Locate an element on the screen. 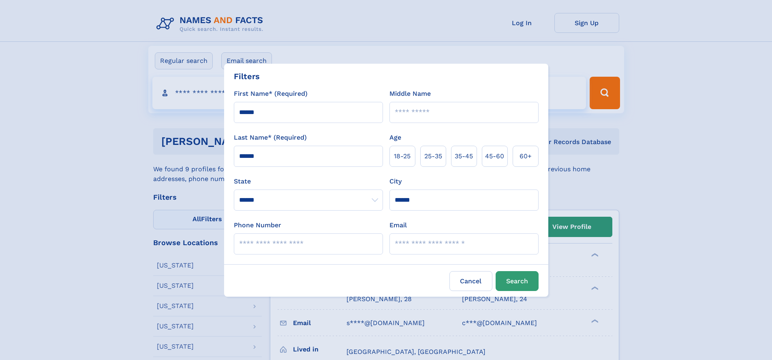 The height and width of the screenshot is (360, 772). label: Last Name* (Required) is located at coordinates (270, 137).